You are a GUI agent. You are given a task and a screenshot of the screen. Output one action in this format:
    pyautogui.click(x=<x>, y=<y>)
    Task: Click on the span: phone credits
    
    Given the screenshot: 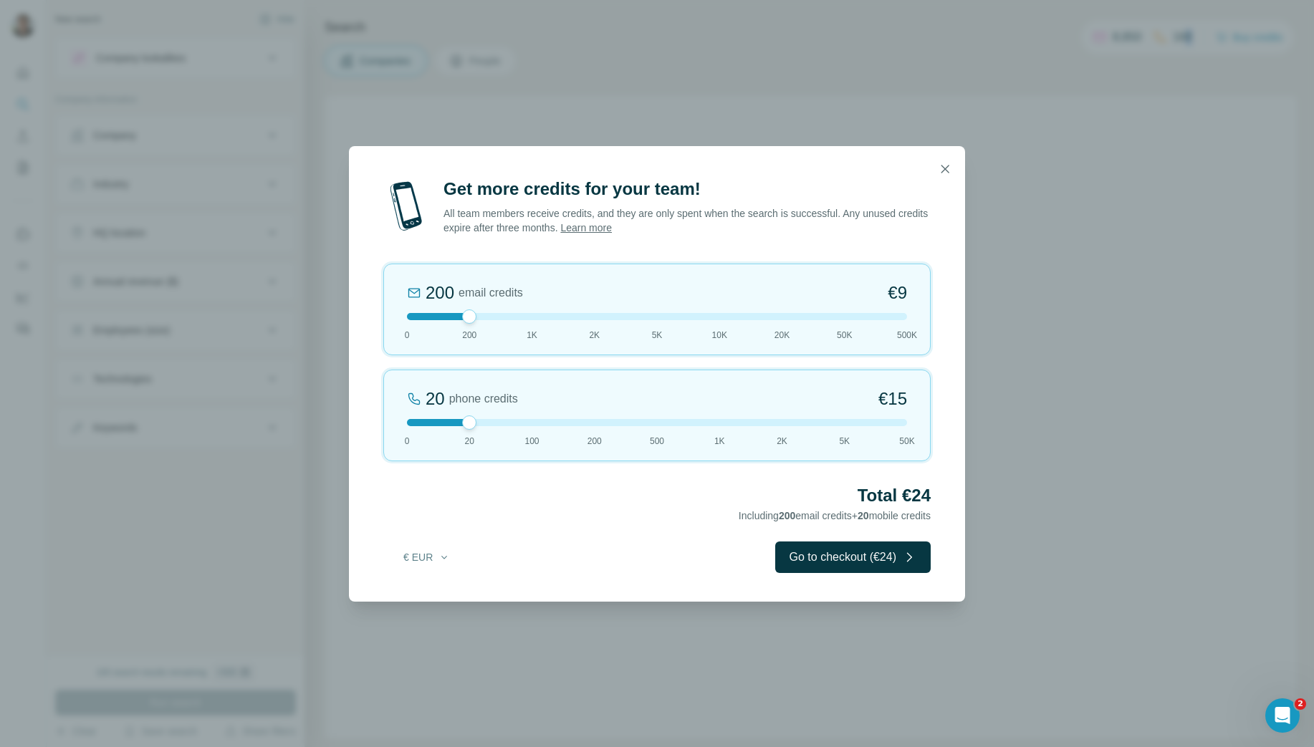 What is the action you would take?
    pyautogui.click(x=483, y=399)
    